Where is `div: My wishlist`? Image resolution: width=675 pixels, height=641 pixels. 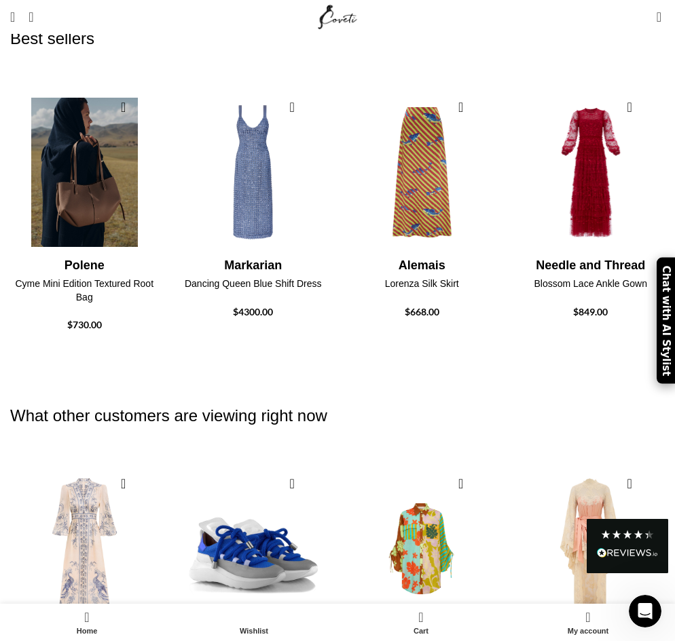 div: My wishlist is located at coordinates (254, 622).